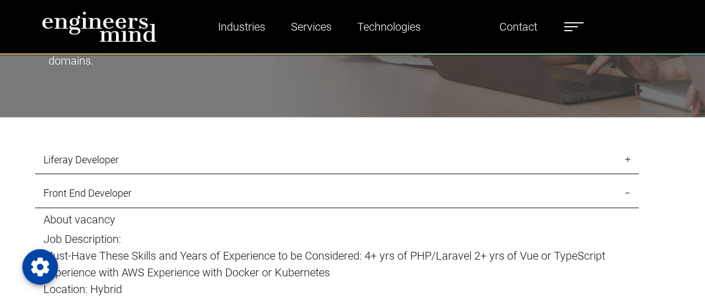 The height and width of the screenshot is (307, 705). I want to click on p: Location: Hybrid, so click(337, 289).